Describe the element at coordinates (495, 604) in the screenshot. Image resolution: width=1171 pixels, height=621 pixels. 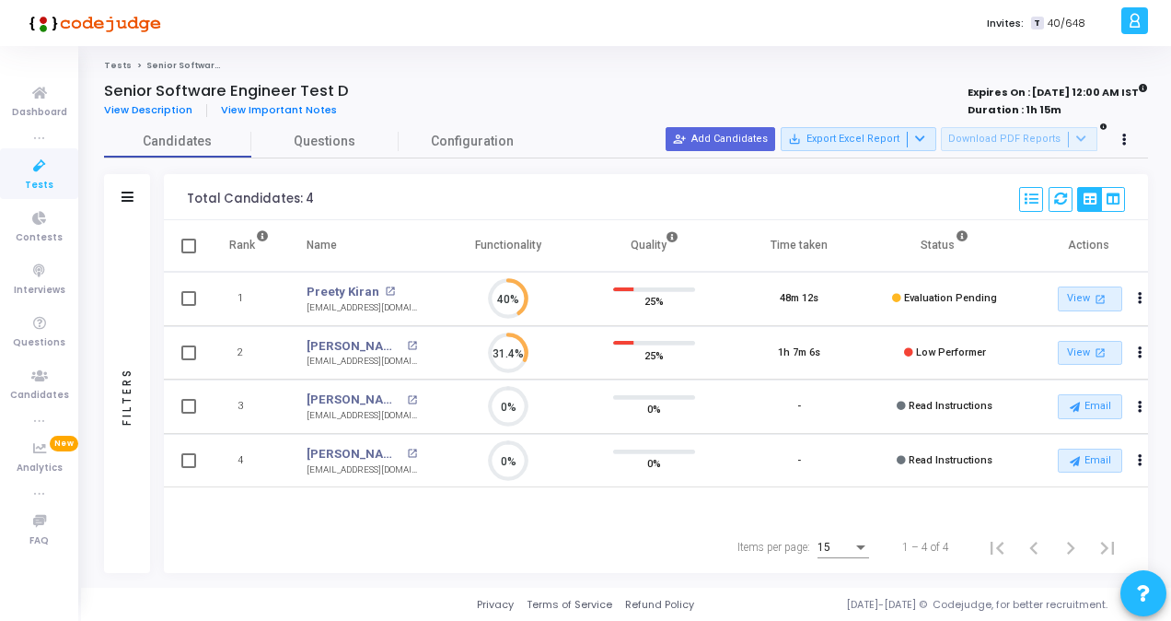
I see `a: Privacy` at that location.